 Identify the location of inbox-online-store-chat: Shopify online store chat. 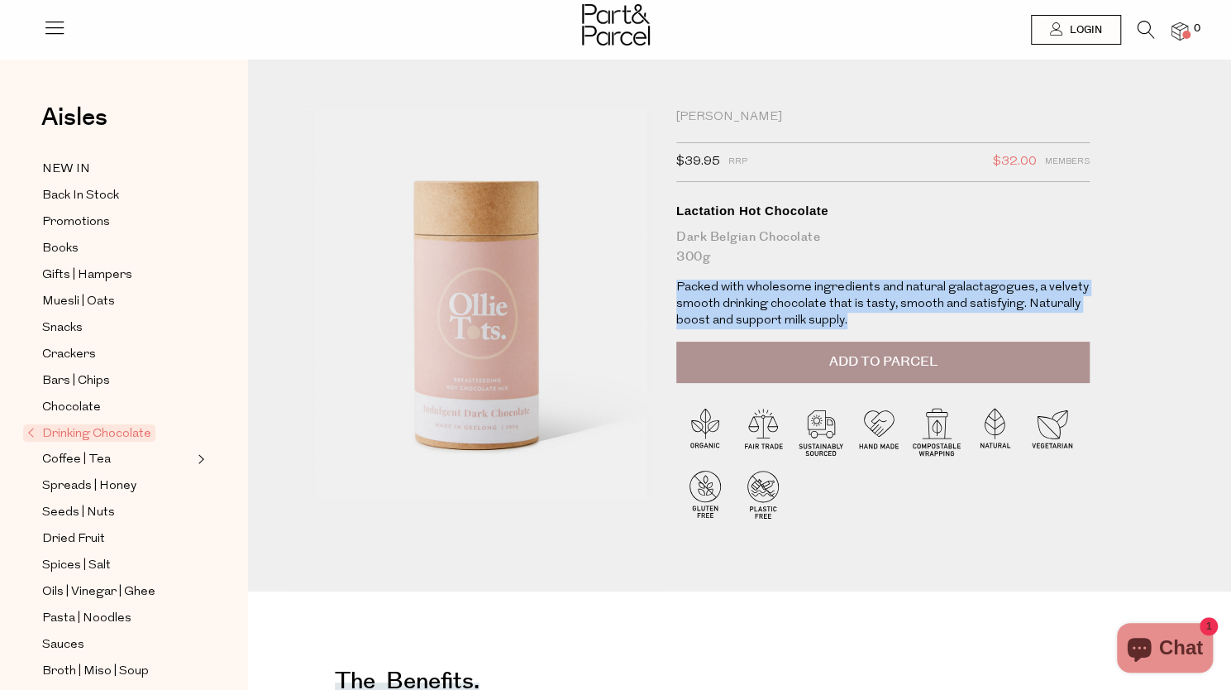
(1165, 649).